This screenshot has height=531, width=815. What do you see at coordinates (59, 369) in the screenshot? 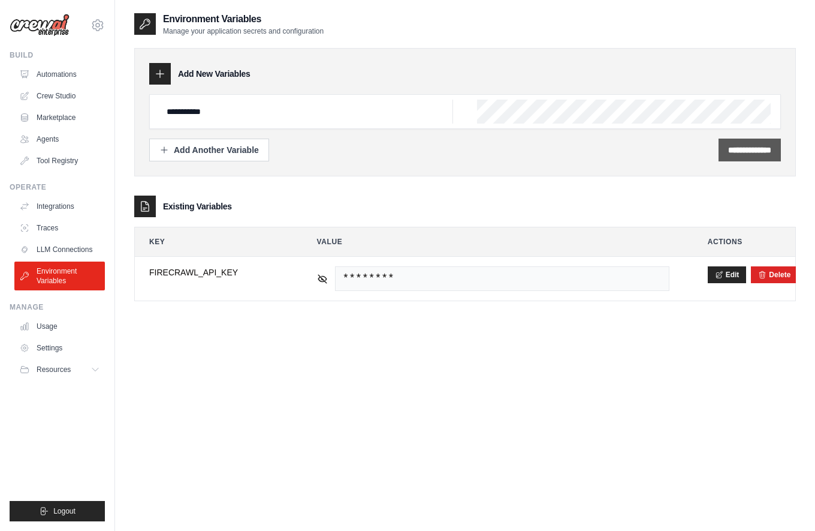
I see `button: Resources` at bounding box center [59, 369].